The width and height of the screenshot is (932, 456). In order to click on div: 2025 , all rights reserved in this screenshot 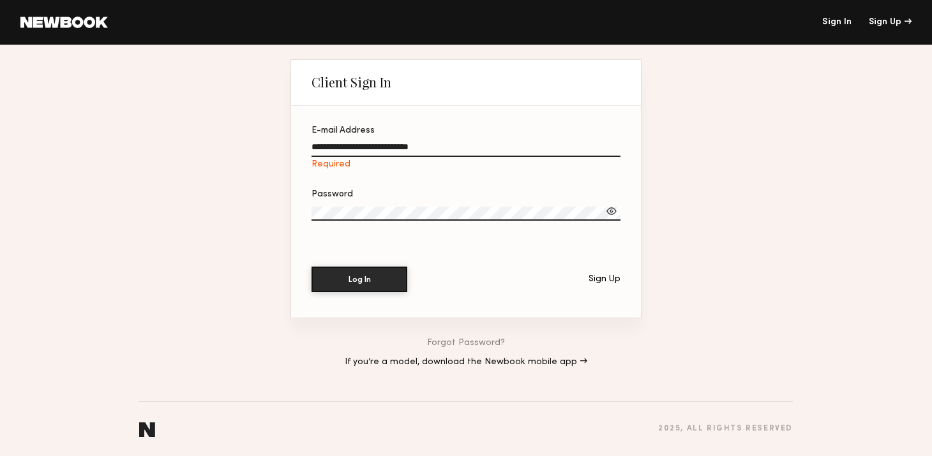, I will do `click(725, 429)`.